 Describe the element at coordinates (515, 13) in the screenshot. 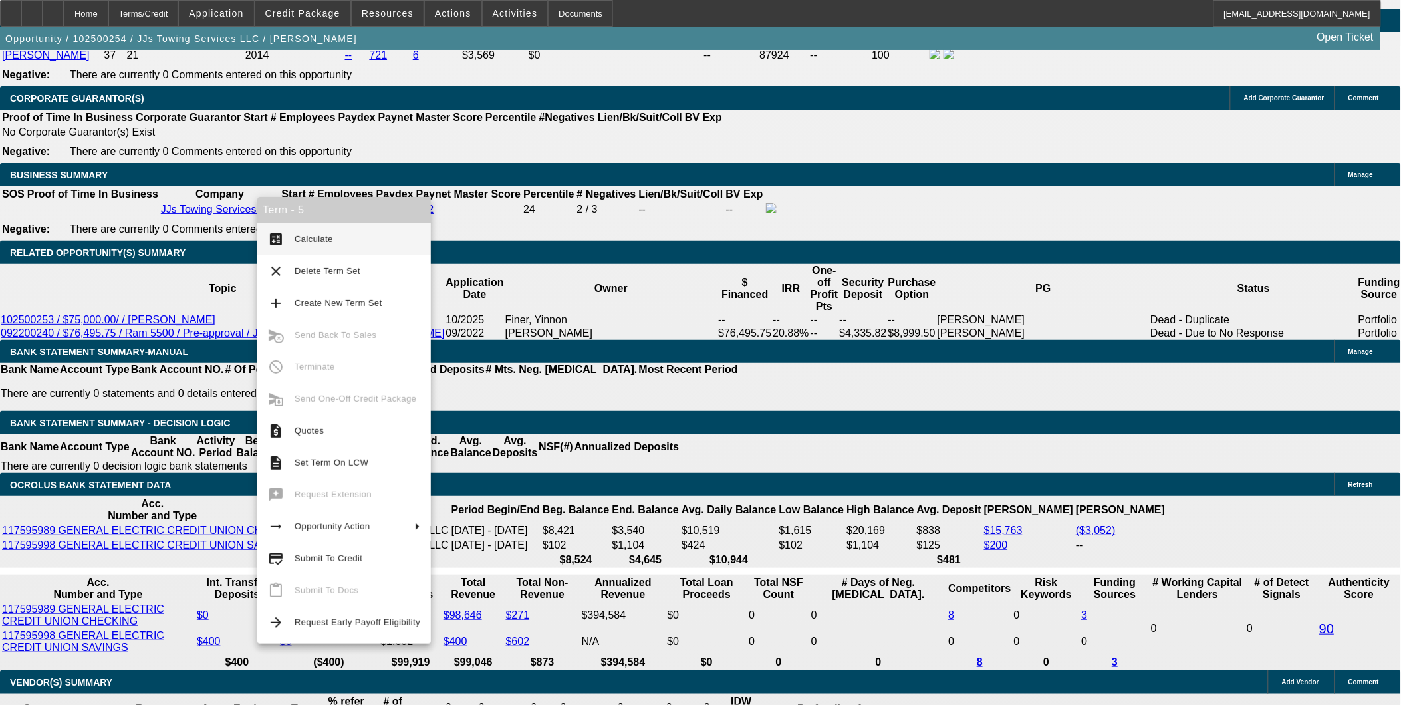

I see `button: Activities` at that location.